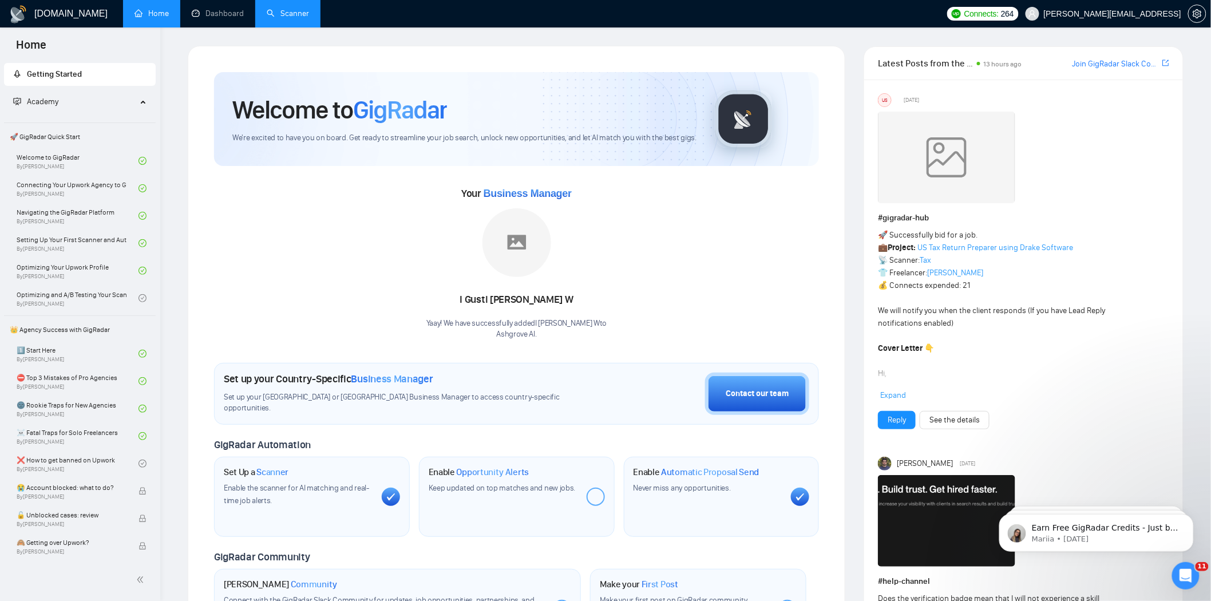 The image size is (1211, 601). What do you see at coordinates (954, 420) in the screenshot?
I see `button: See the details` at bounding box center [954, 420].